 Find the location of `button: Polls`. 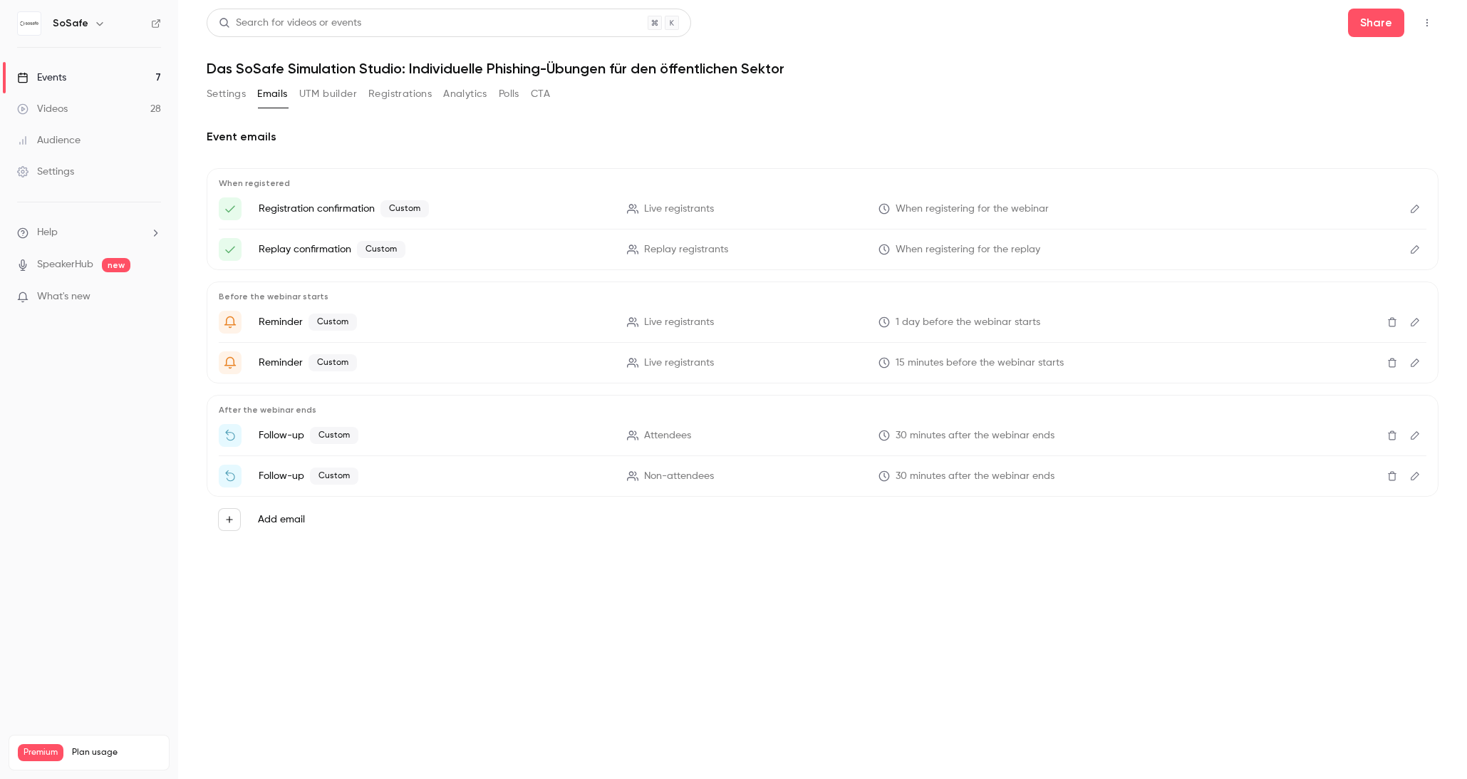

button: Polls is located at coordinates (509, 94).